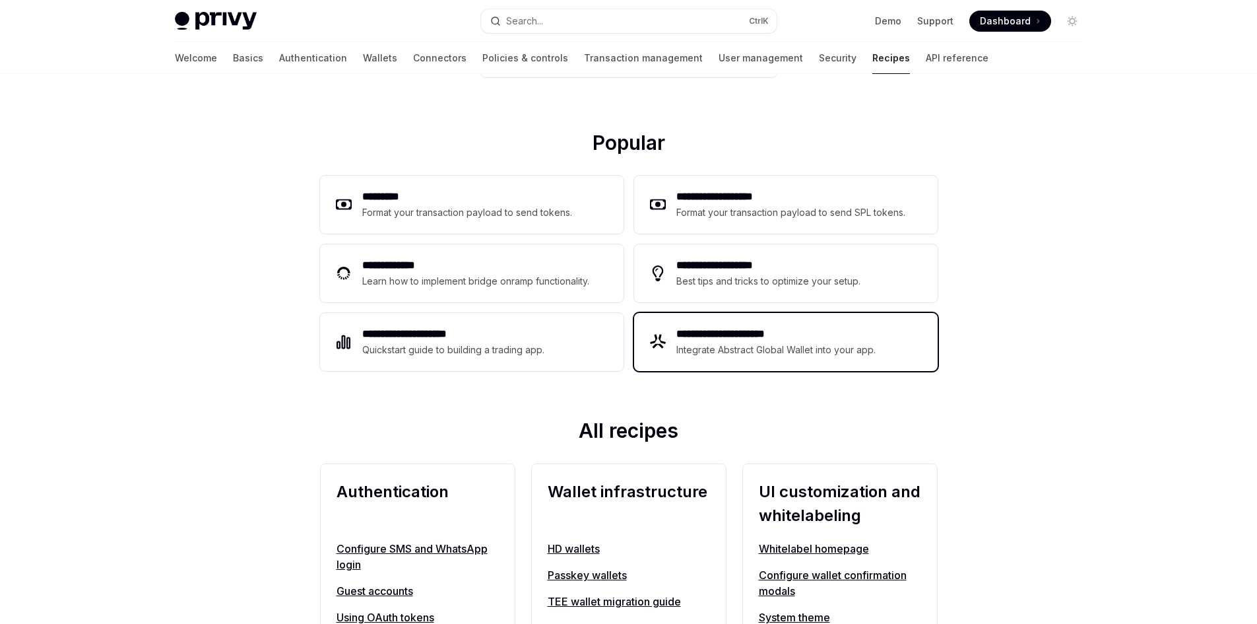 The image size is (1257, 624). What do you see at coordinates (629, 504) in the screenshot?
I see `h2: Wallet infrastructure` at bounding box center [629, 504].